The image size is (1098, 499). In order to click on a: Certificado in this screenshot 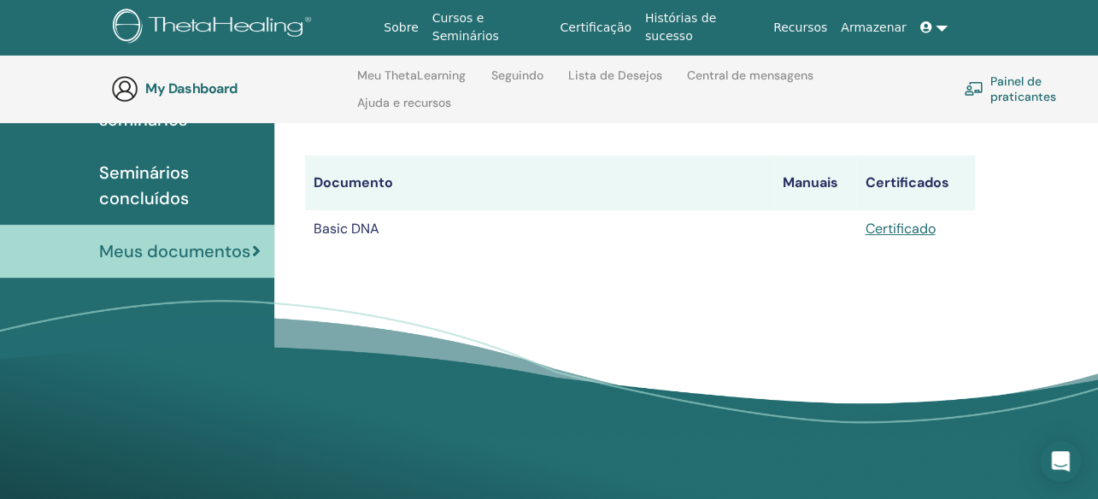, I will do `click(900, 228)`.